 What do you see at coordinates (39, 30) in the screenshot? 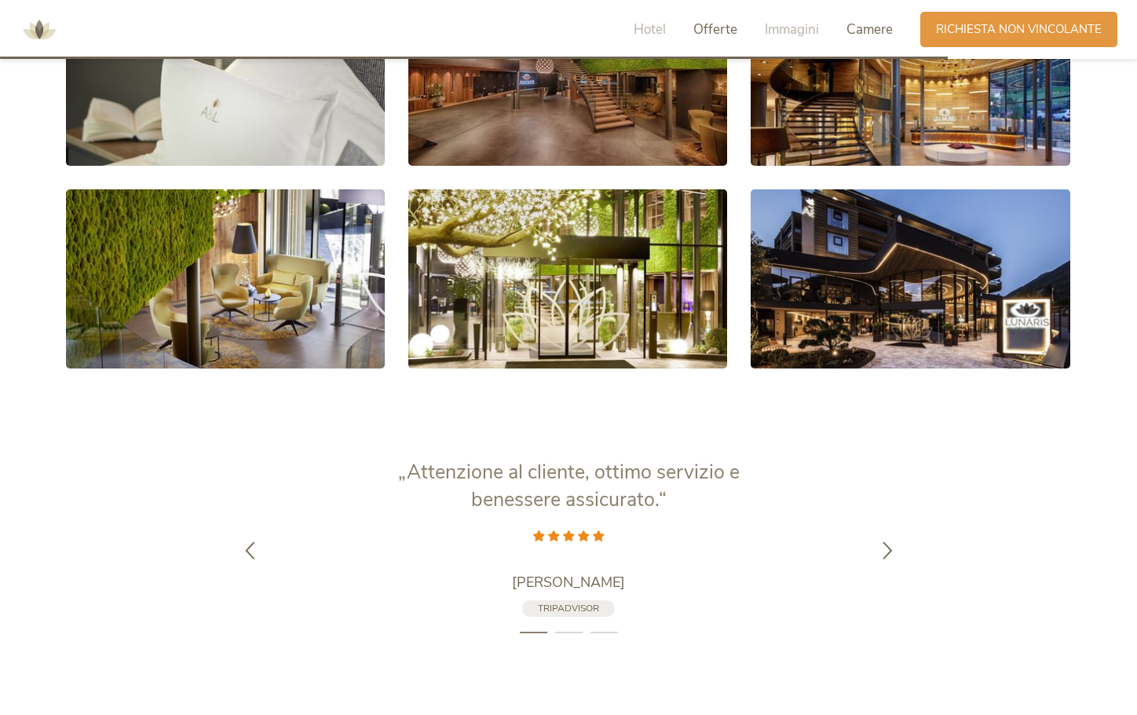
I see `img: AMONTI & LUNARIS Wellnessresort` at bounding box center [39, 30].